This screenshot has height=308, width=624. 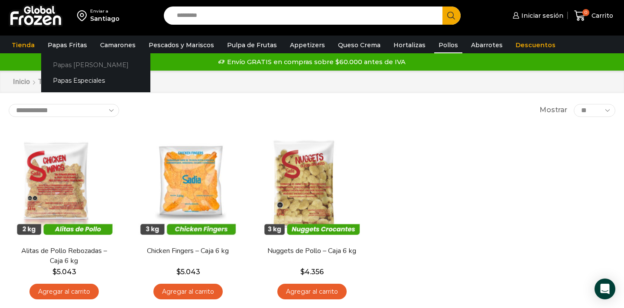 What do you see at coordinates (105, 11) in the screenshot?
I see `div: Enviar a` at bounding box center [105, 11].